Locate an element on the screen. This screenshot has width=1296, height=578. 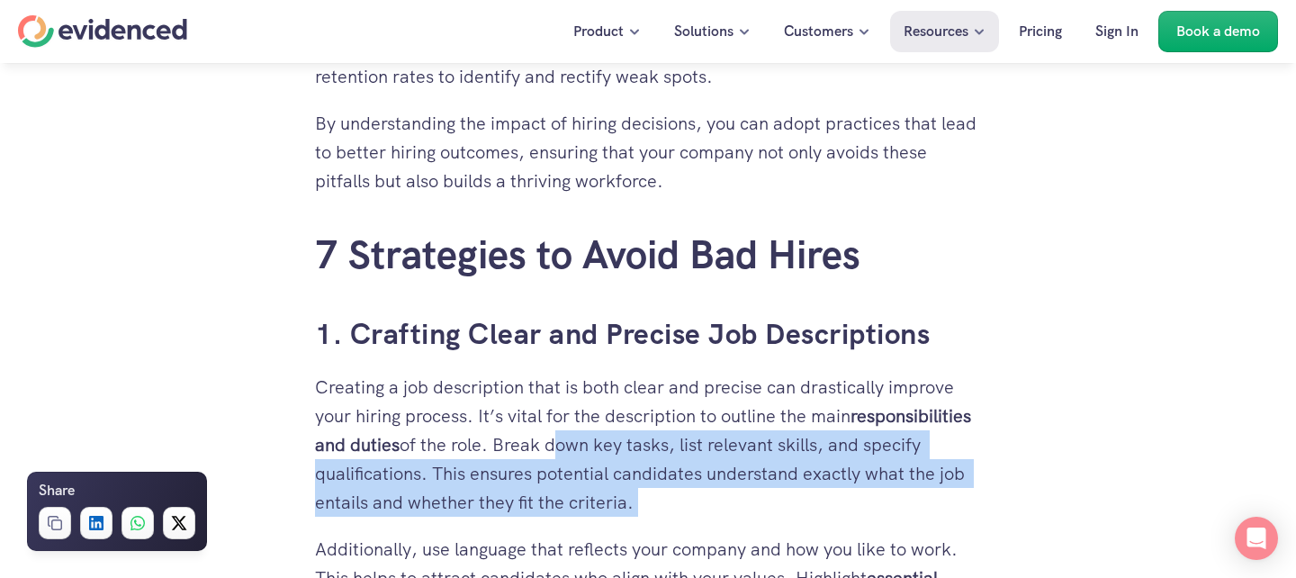
a: Pricing is located at coordinates (1040, 31).